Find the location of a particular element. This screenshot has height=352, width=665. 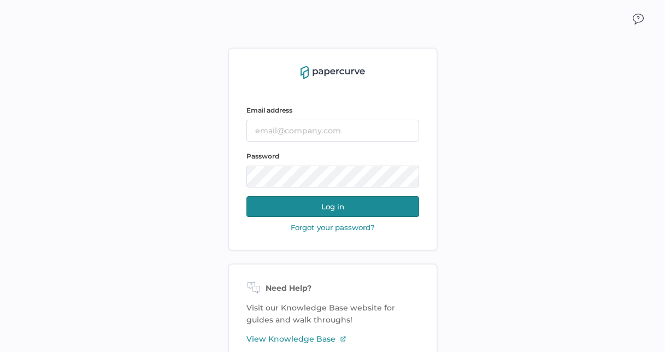

input: email@company.com is located at coordinates (333, 131).